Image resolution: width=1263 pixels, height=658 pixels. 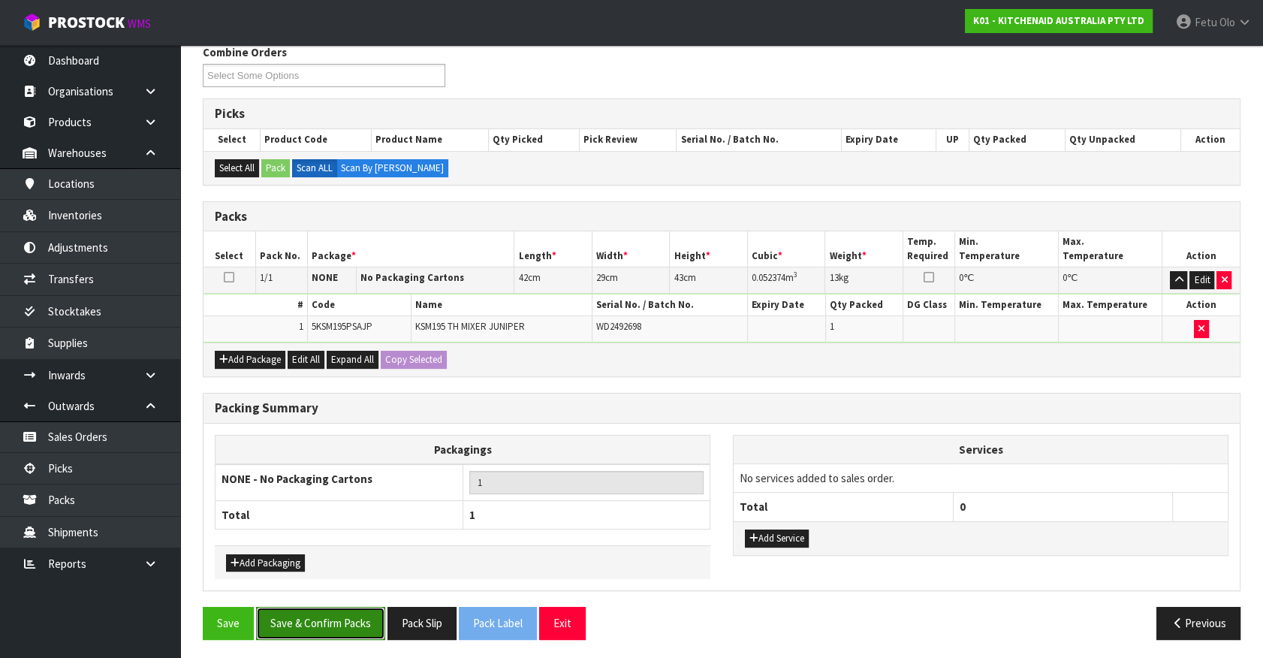 I want to click on h3: Packing Summary, so click(x=722, y=408).